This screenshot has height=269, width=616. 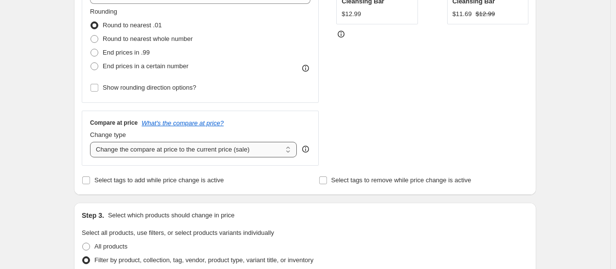 What do you see at coordinates (178, 232) in the screenshot?
I see `span: Select all products, use filters, or select products variants individually` at bounding box center [178, 232].